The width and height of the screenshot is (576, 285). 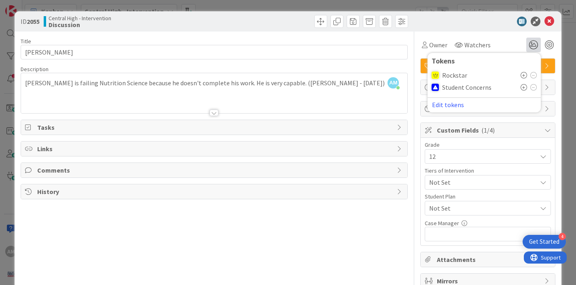 What do you see at coordinates (448, 105) in the screenshot?
I see `button: Edit tokens` at bounding box center [448, 105].